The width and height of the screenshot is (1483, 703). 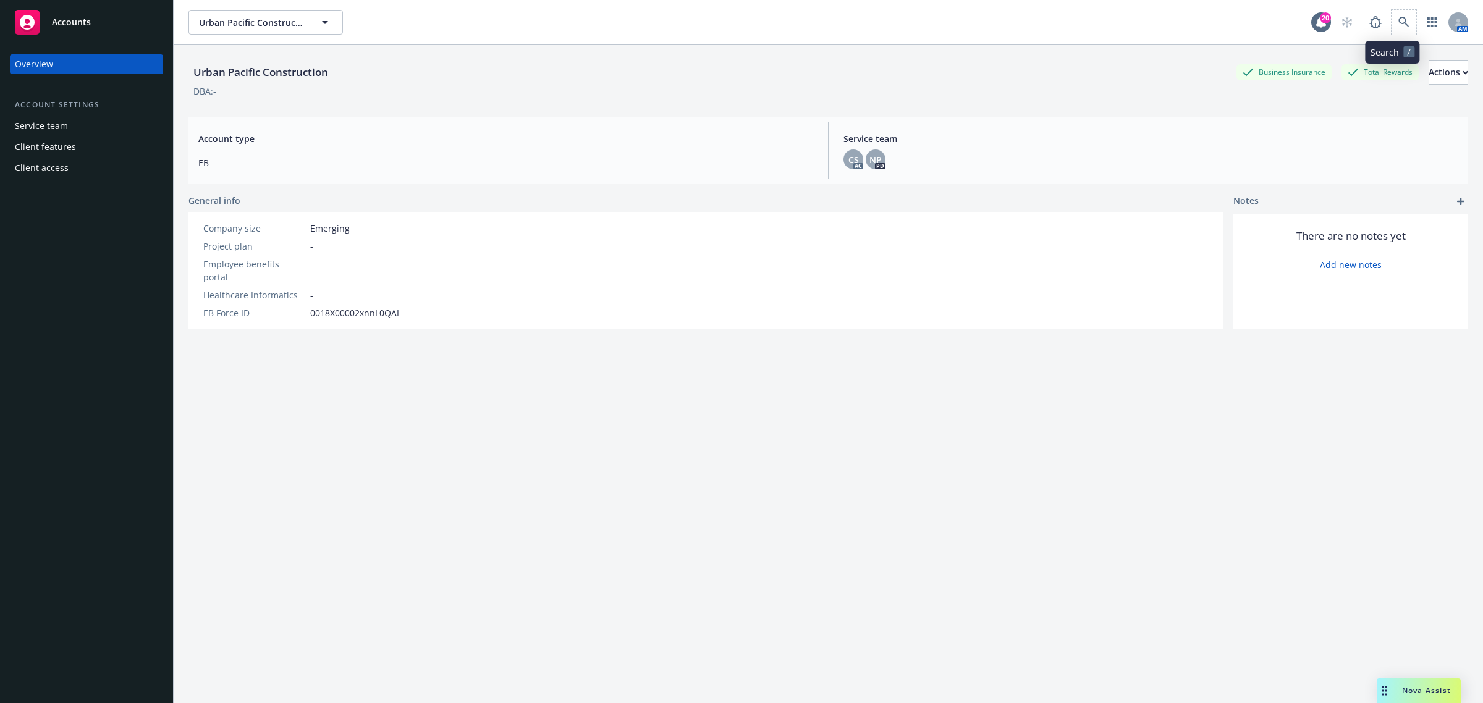 What do you see at coordinates (1350, 236) in the screenshot?
I see `span: There are no notes yet` at bounding box center [1350, 236].